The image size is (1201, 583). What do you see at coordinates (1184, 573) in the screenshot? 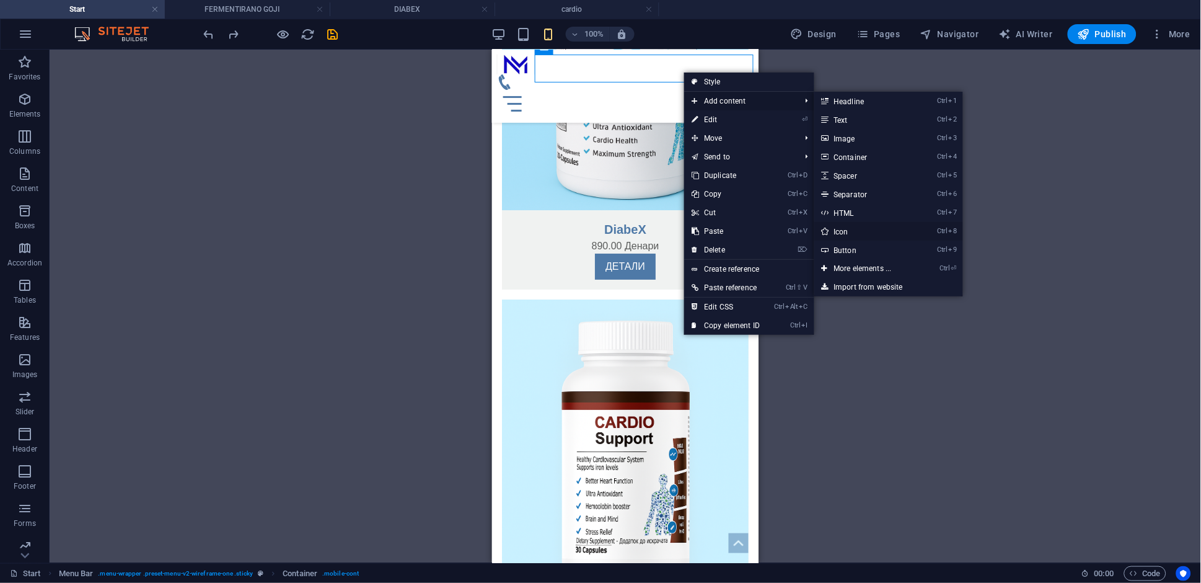
I see `button: Usercentrics` at bounding box center [1184, 573].